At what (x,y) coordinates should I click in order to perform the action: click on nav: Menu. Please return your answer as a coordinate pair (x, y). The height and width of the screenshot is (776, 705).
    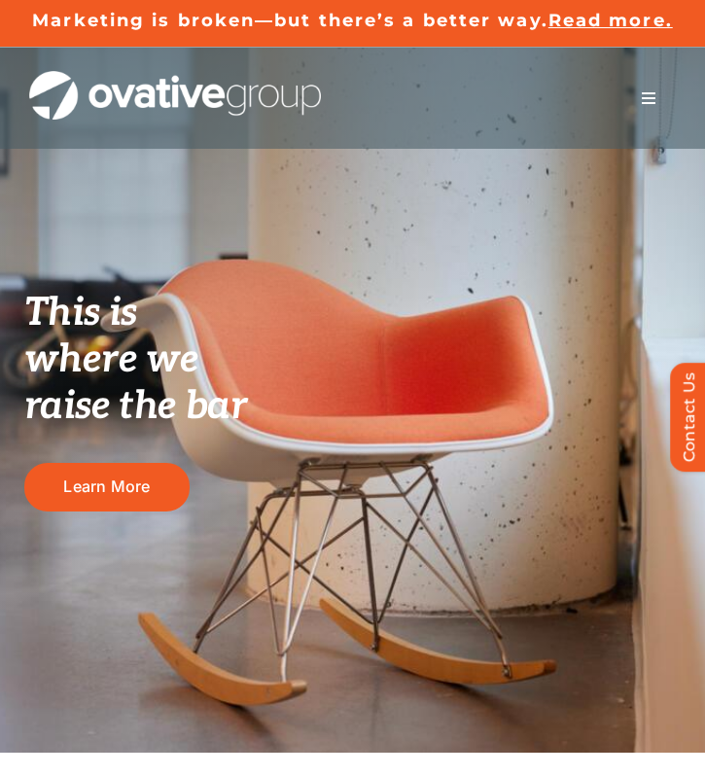
    Looking at the image, I should click on (648, 98).